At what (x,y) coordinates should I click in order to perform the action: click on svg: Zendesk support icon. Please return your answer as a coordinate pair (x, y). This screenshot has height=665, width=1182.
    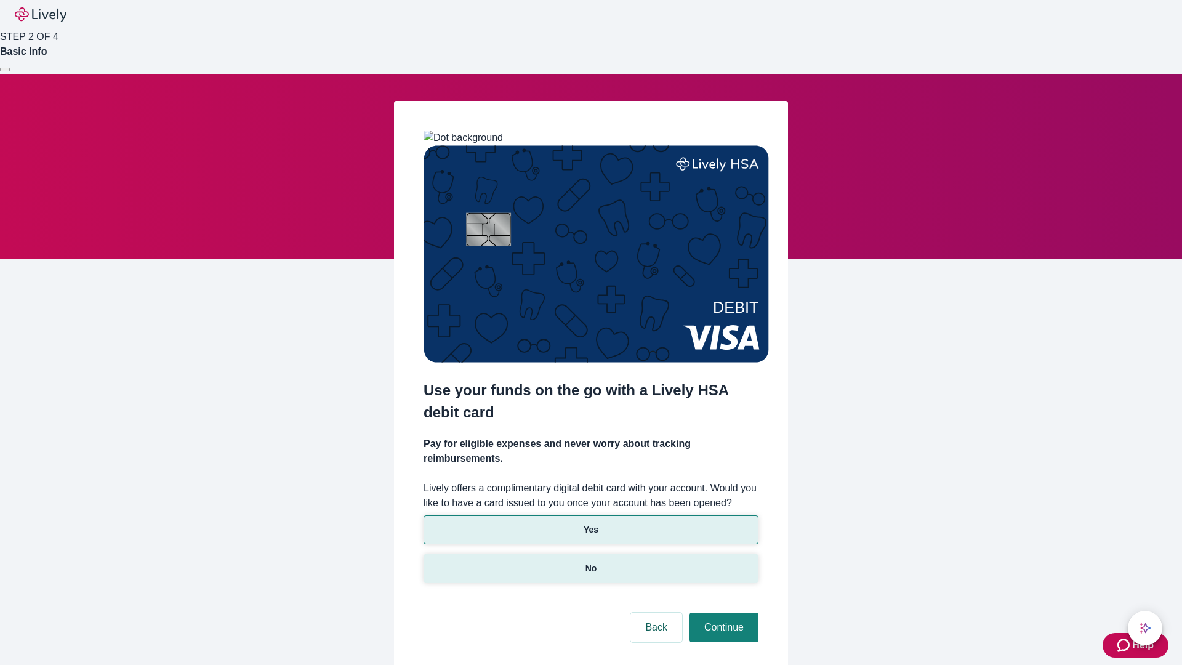
    Looking at the image, I should click on (1125, 645).